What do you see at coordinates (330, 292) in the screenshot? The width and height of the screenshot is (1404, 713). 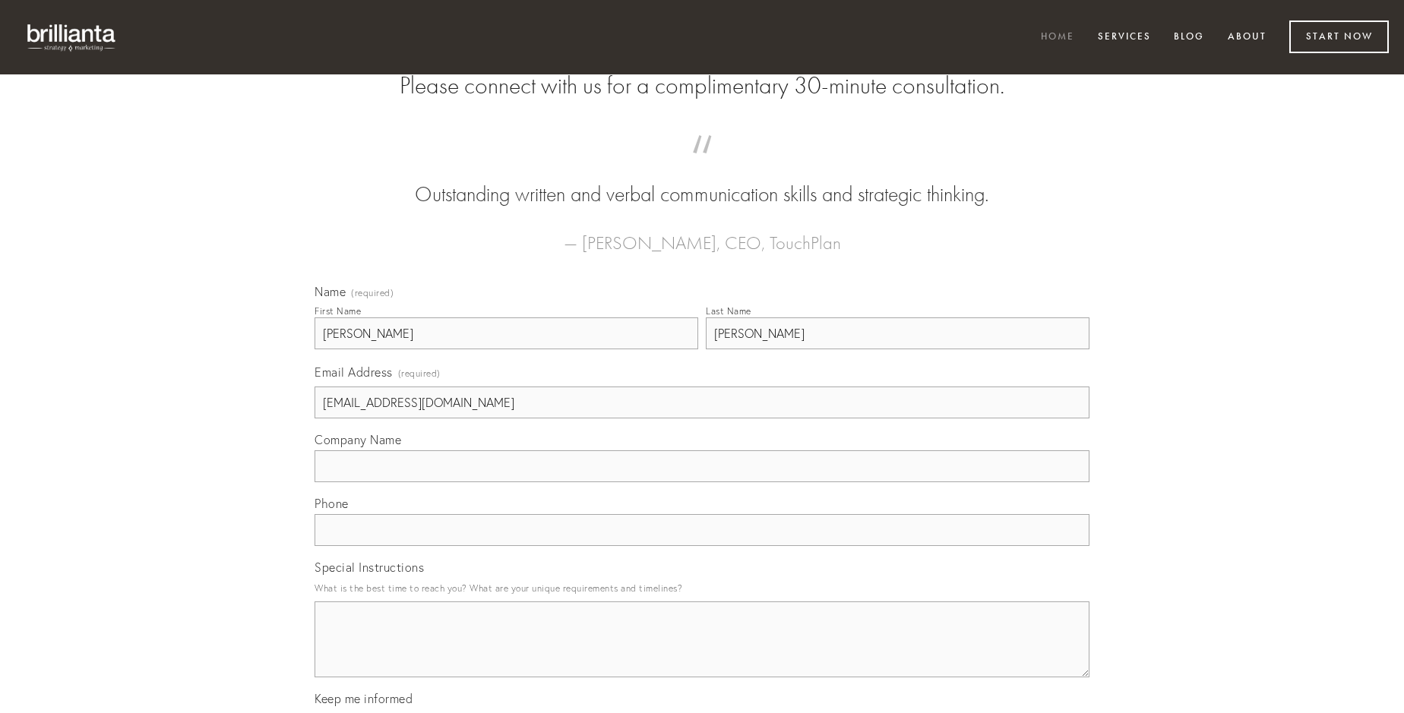 I see `span: Name` at bounding box center [330, 292].